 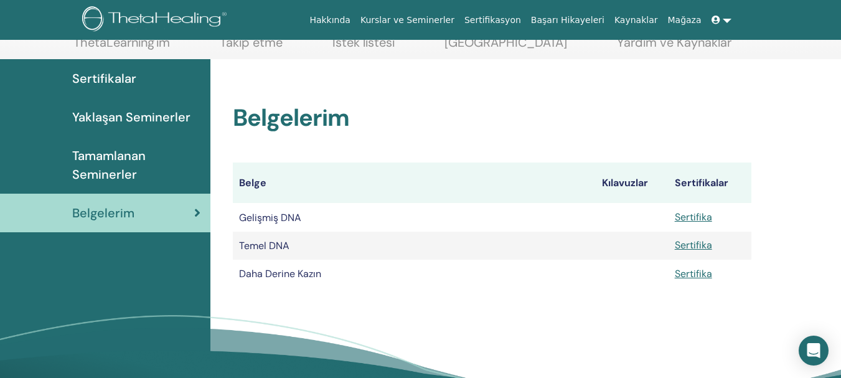 I want to click on a: ThetaLearning'im, so click(x=121, y=47).